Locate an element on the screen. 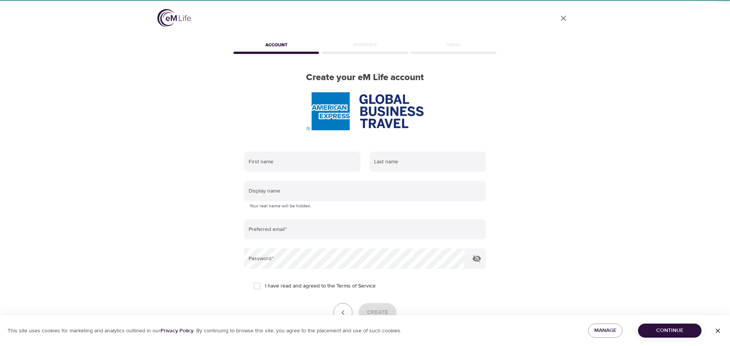 The image size is (730, 346). b: Privacy Policy is located at coordinates (177, 331).